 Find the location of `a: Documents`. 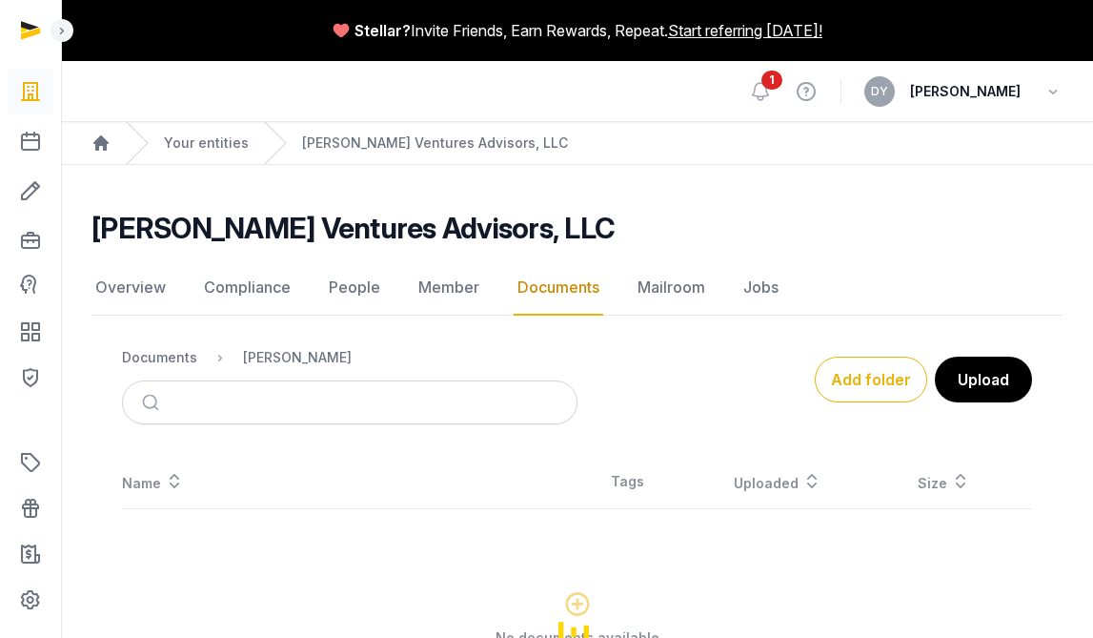

a: Documents is located at coordinates (559, 288).